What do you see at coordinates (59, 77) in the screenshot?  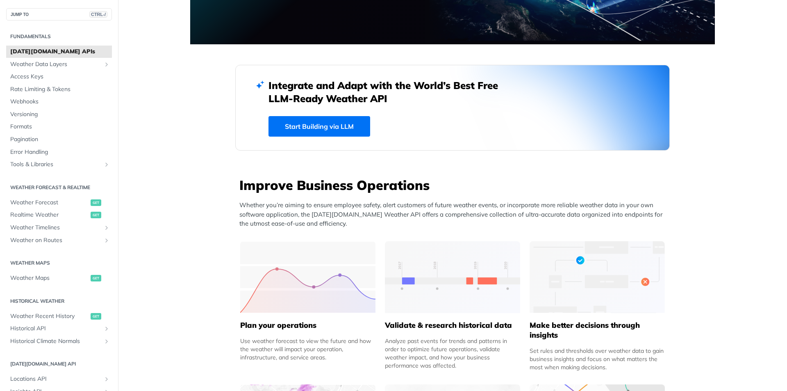 I see `a: Access Keys` at bounding box center [59, 77].